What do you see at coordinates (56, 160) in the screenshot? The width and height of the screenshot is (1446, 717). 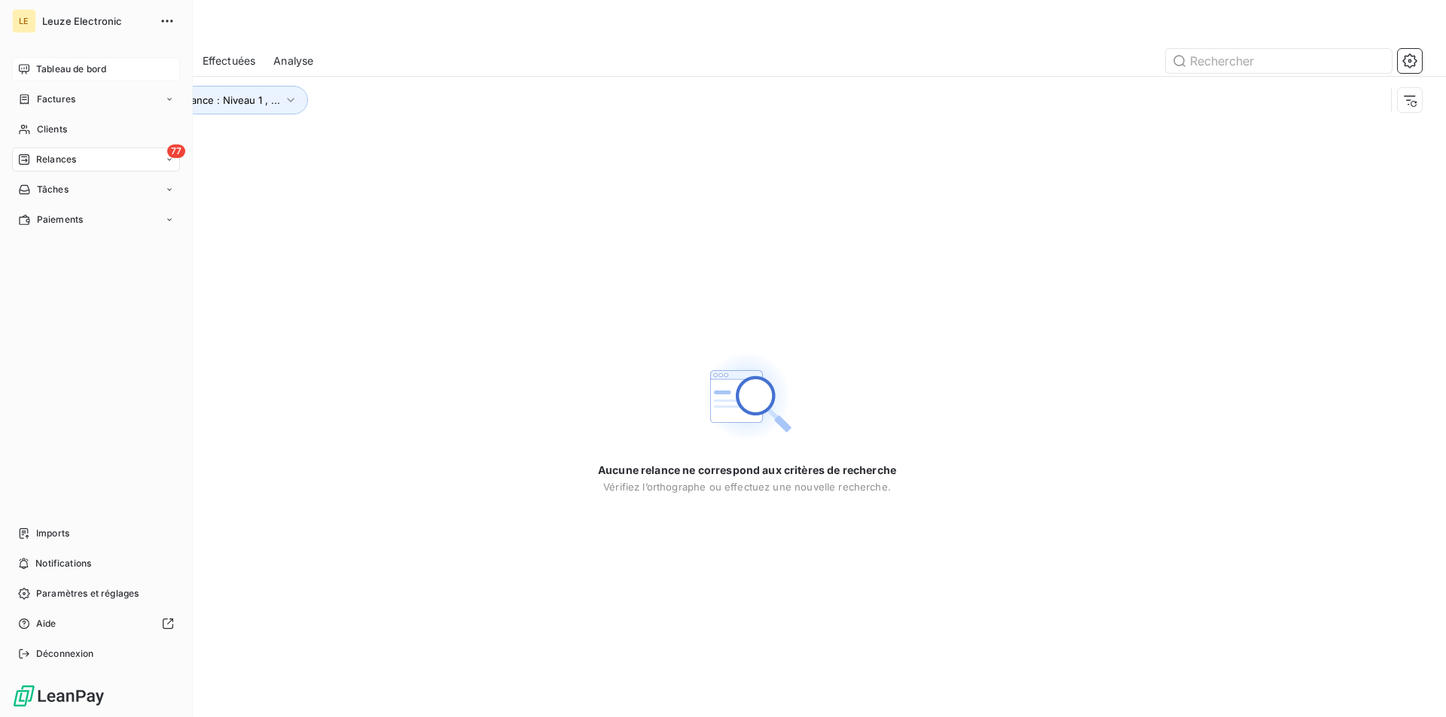 I see `span: Relances` at bounding box center [56, 160].